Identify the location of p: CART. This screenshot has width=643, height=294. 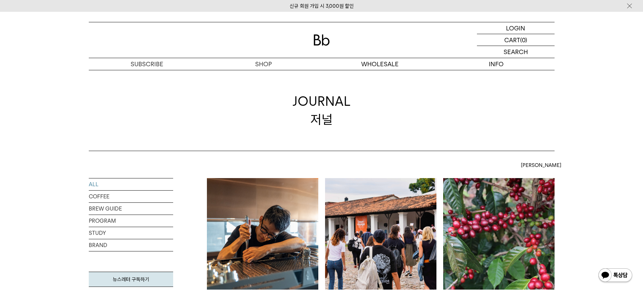
(512, 40).